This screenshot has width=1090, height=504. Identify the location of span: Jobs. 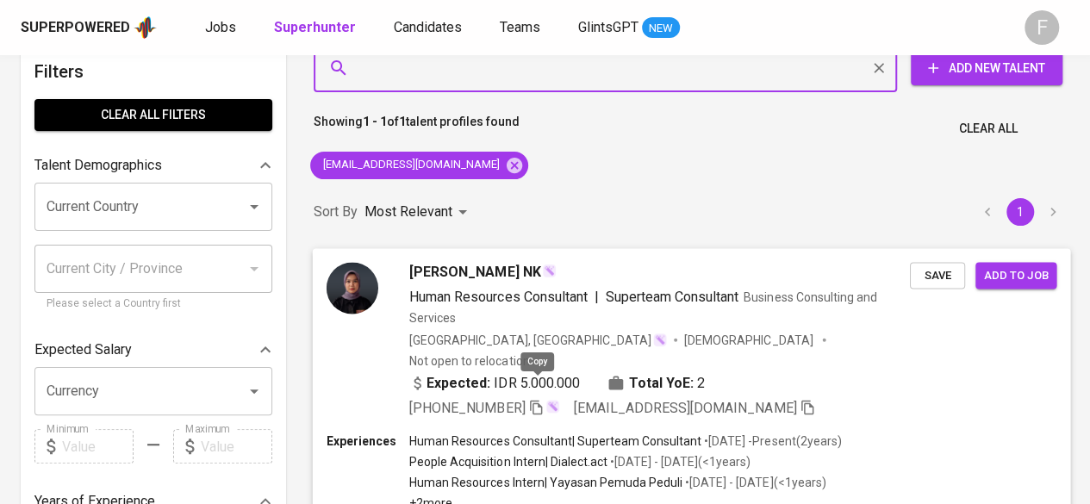
(221, 27).